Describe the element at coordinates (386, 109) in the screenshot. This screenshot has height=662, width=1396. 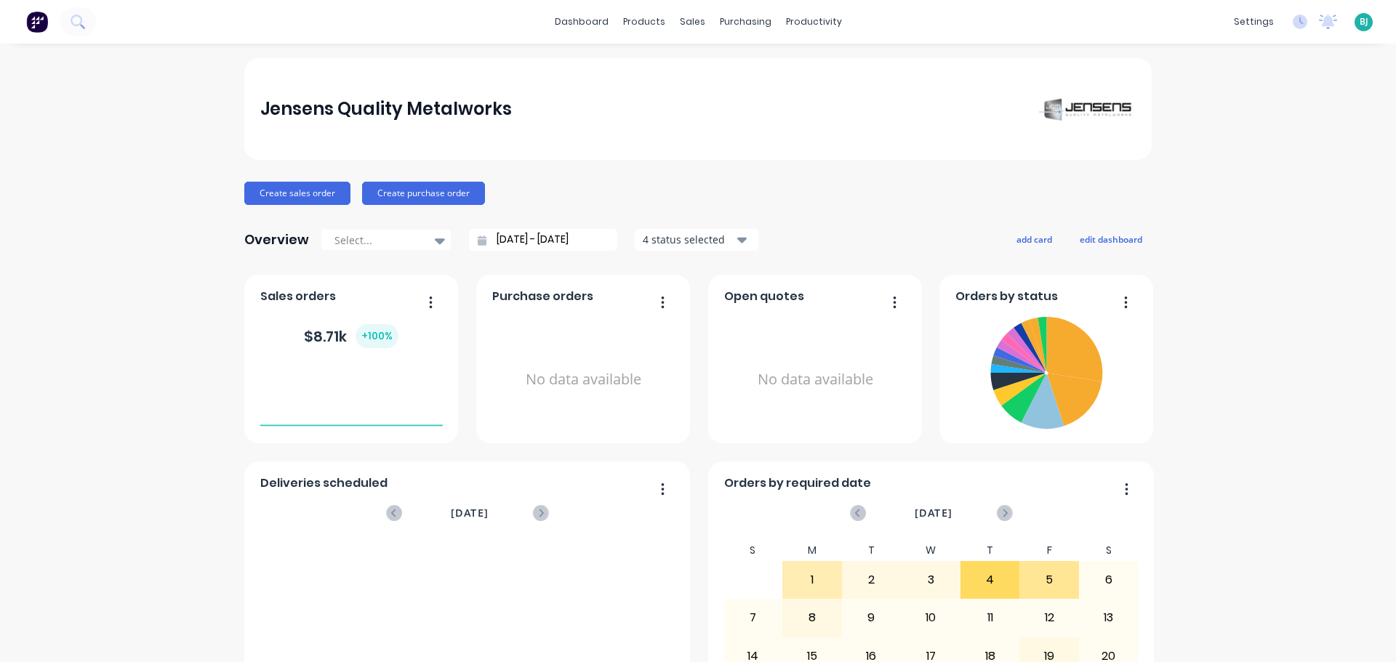
I see `div: Jensens Quality Metalworks` at that location.